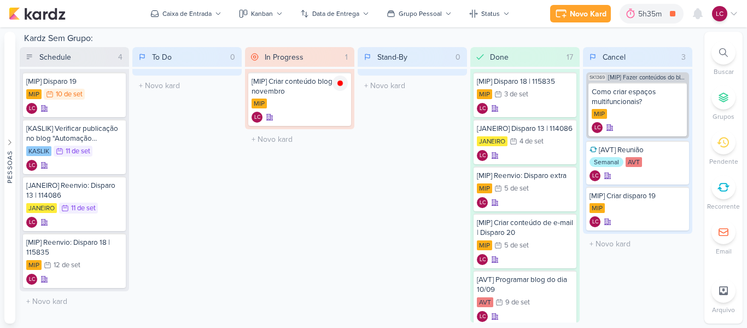 The image size is (747, 328). I want to click on div: 12 de set, so click(67, 265).